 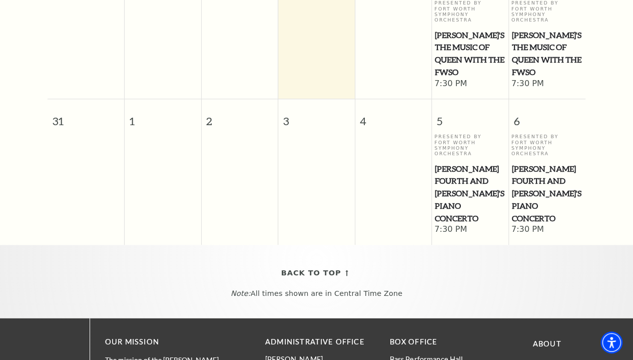 I want to click on p: BOX OFFICE, so click(x=444, y=342).